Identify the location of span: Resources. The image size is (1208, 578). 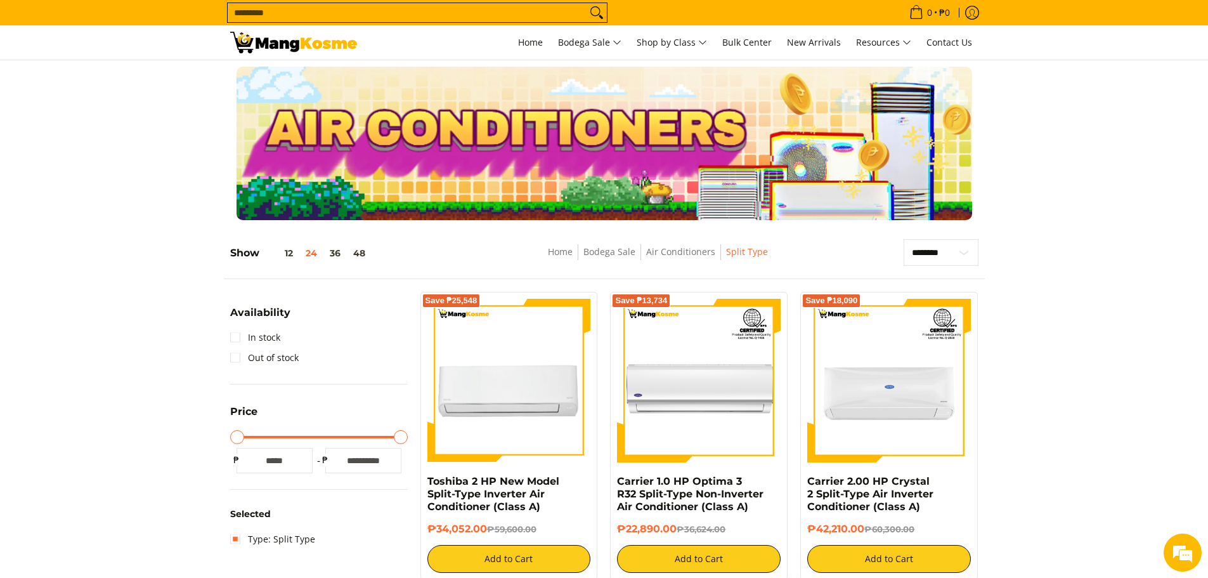
(883, 42).